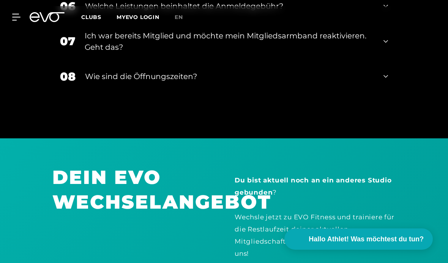 The width and height of the screenshot is (448, 263). I want to click on div: 08, so click(68, 76).